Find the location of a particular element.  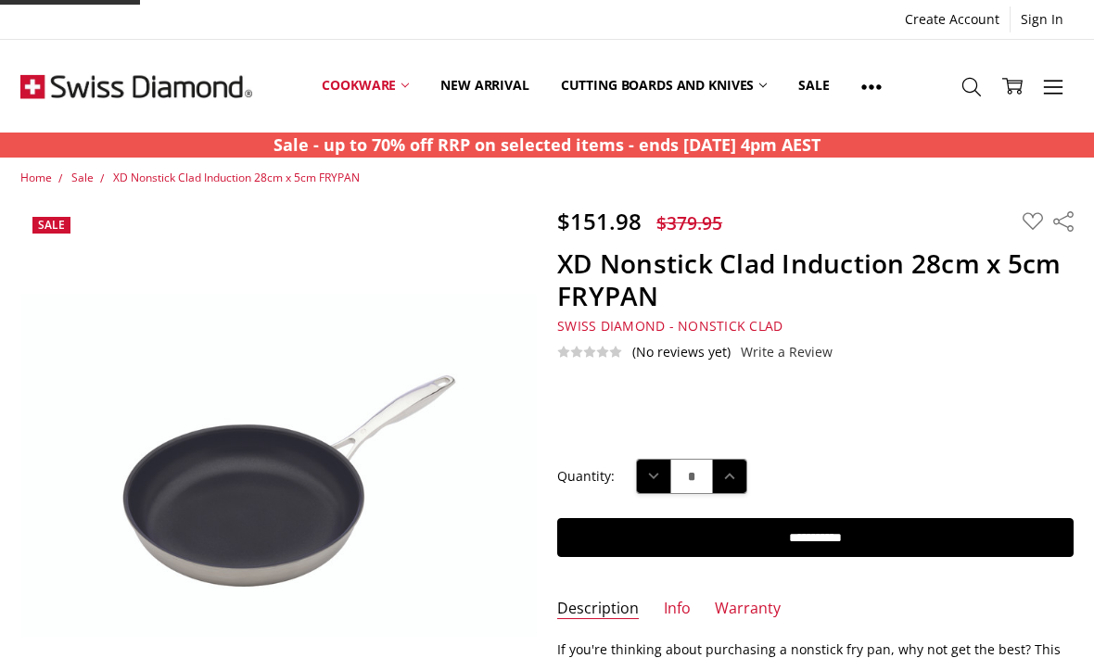

a: Create Account is located at coordinates (952, 19).